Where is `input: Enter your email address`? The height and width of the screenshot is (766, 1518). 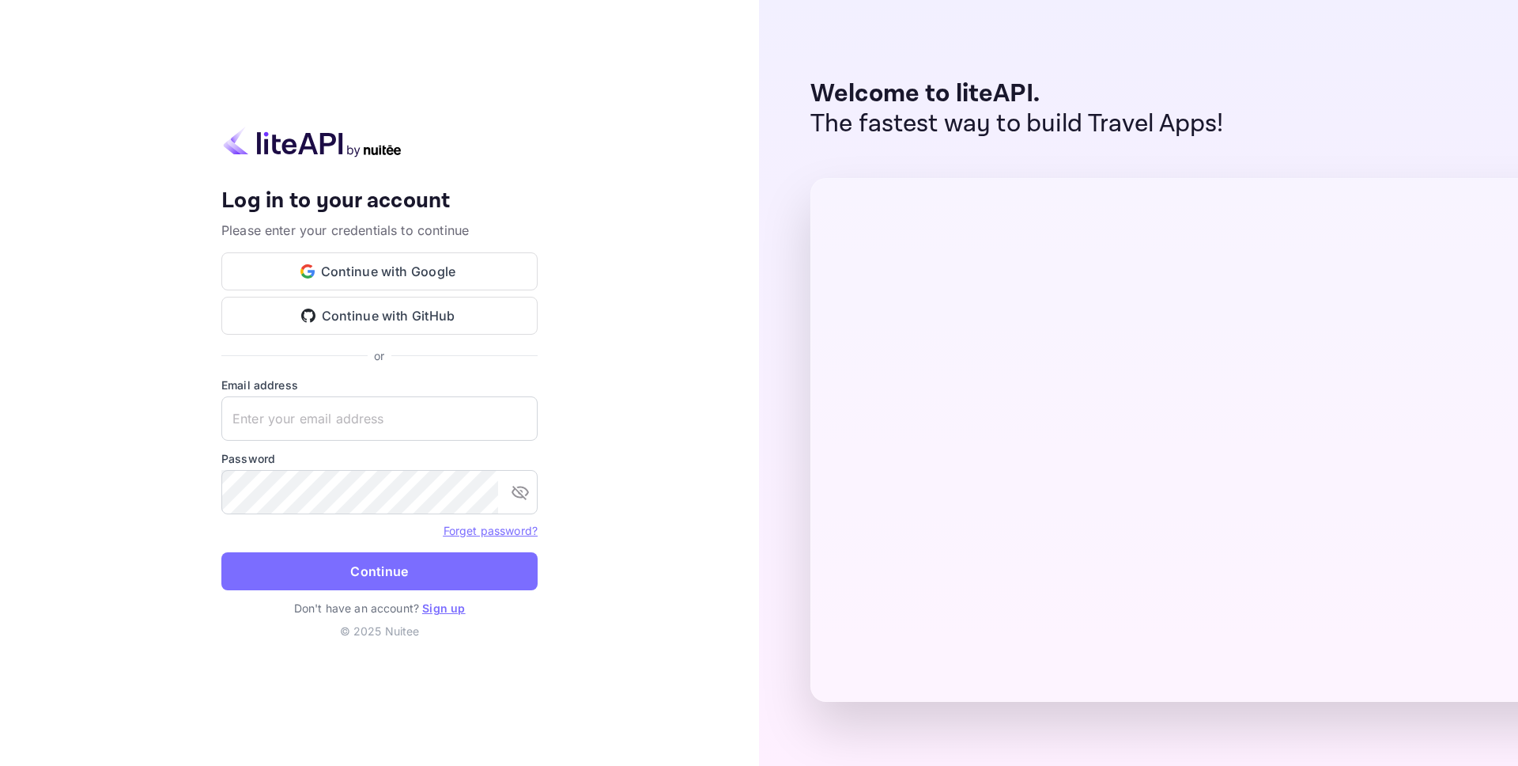 input: Enter your email address is located at coordinates (380, 418).